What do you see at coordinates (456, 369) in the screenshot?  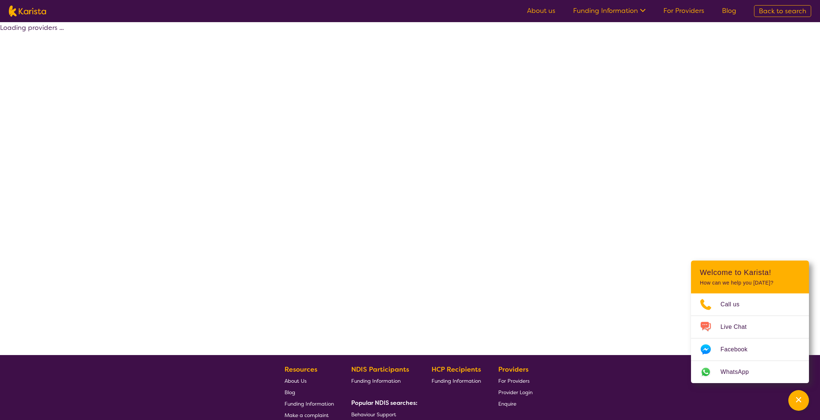 I see `b: HCP Recipients` at bounding box center [456, 369].